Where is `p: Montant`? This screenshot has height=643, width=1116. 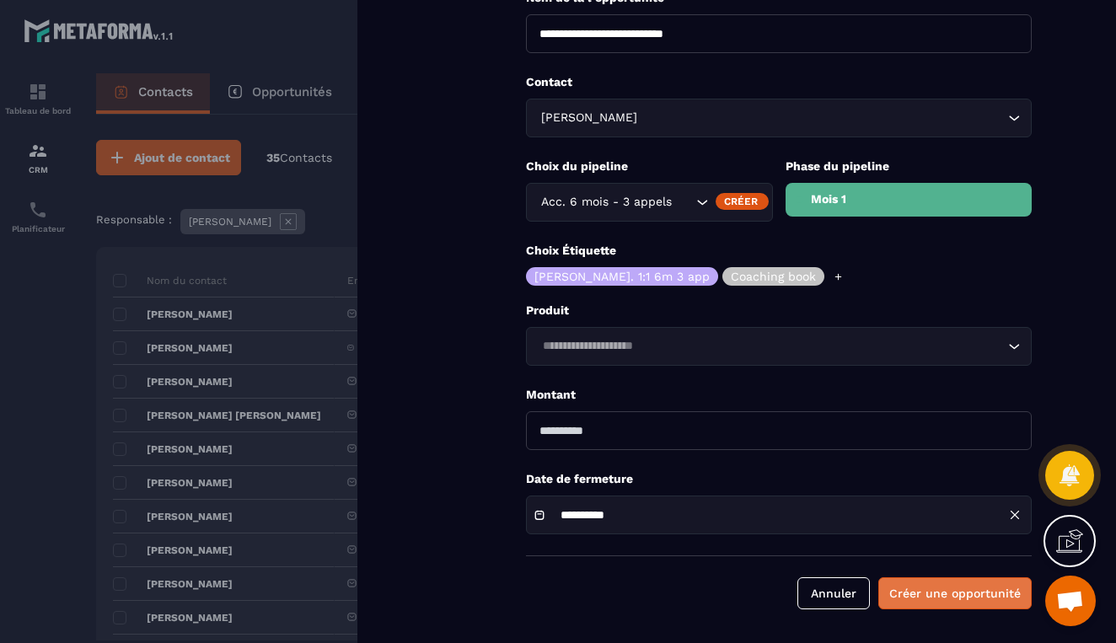
p: Montant is located at coordinates (779, 394).